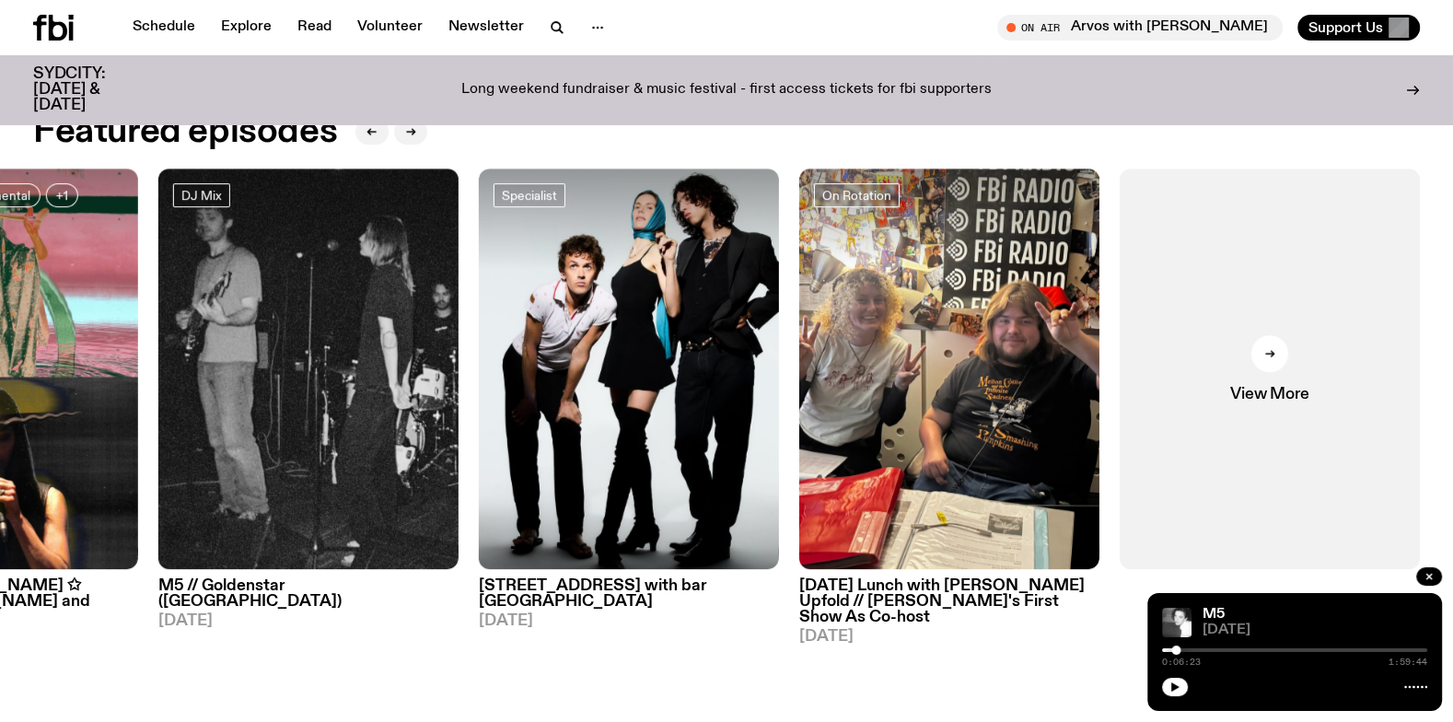 The height and width of the screenshot is (722, 1453). I want to click on img: Adam and Zara Presenting Together :), so click(949, 368).